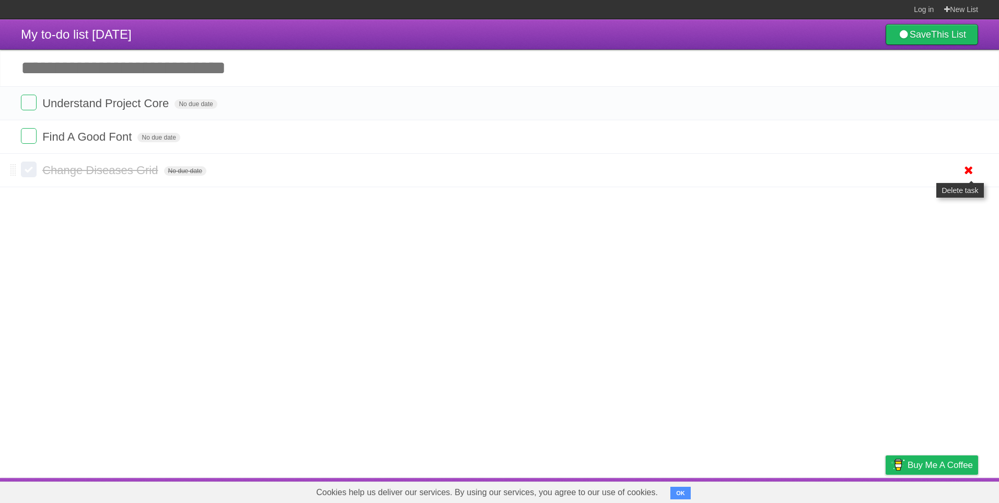  I want to click on span: Understand Project Core, so click(107, 103).